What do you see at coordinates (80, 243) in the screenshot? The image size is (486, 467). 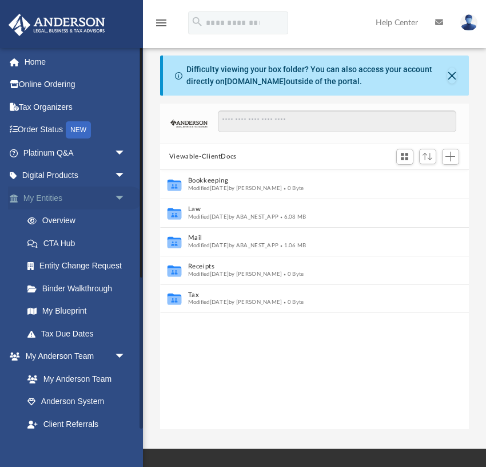 I see `a: CTA Hub` at bounding box center [80, 243].